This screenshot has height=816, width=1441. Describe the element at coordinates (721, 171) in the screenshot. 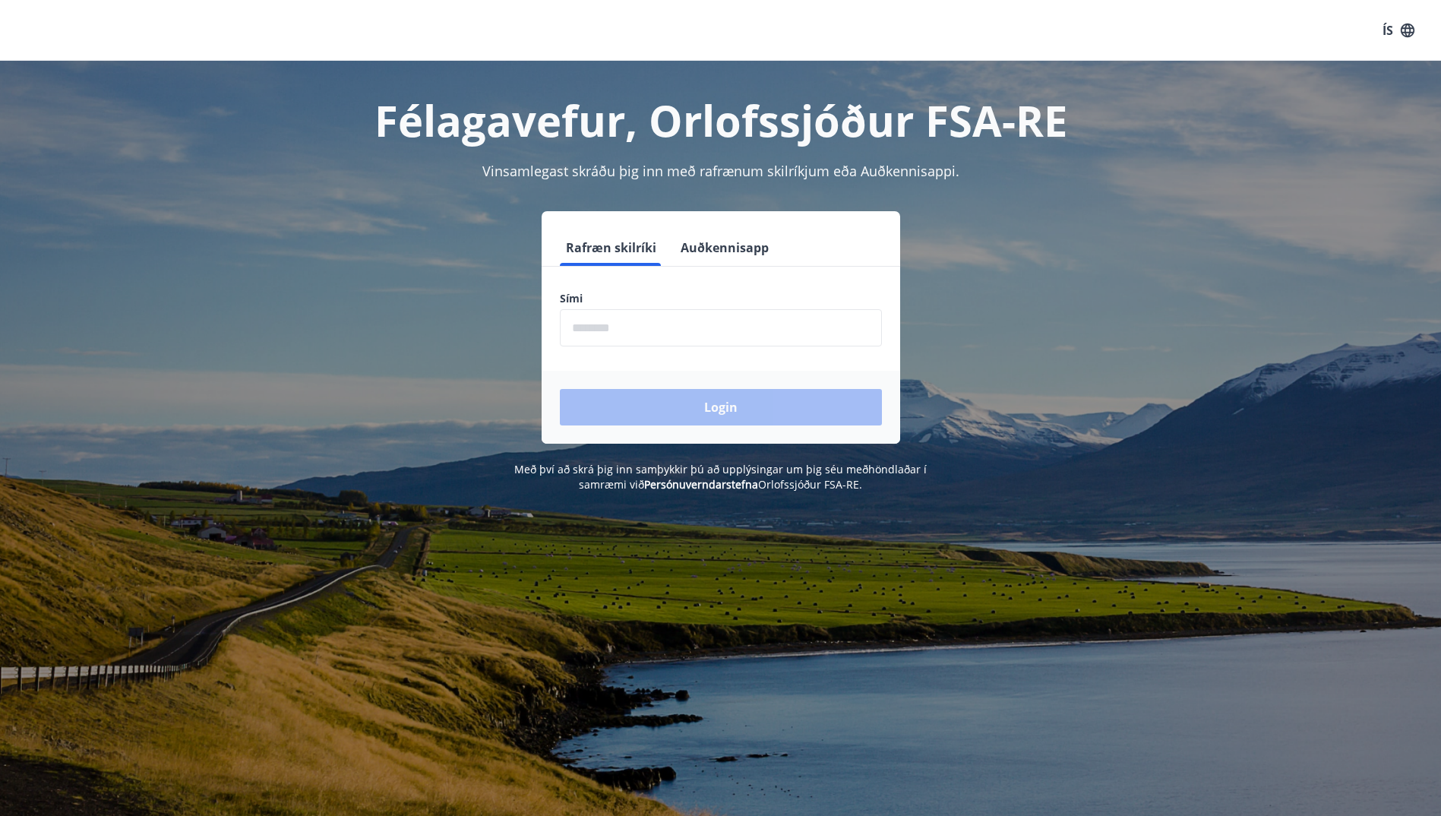

I see `span: Vinsamlegast skráðu þig inn með rafrænum skilríkjum eða Auðkennisappi.` at that location.